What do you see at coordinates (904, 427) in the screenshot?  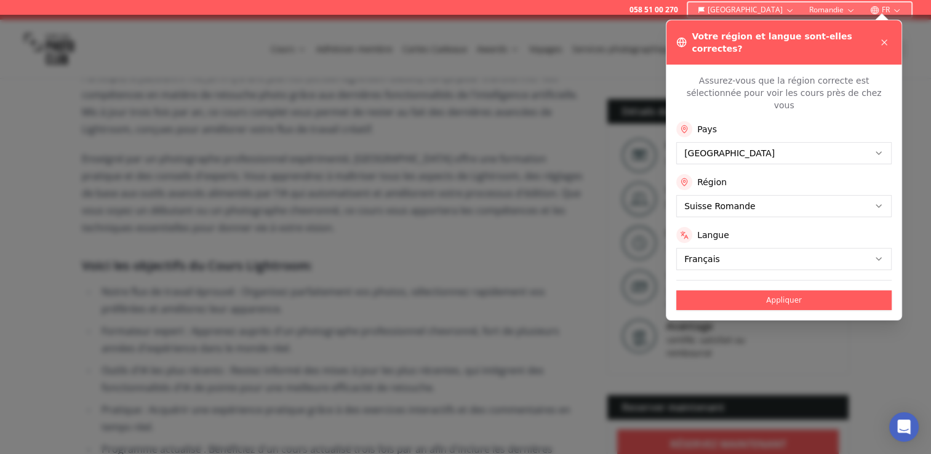 I see `div: Open Intercom Messenger` at bounding box center [904, 427].